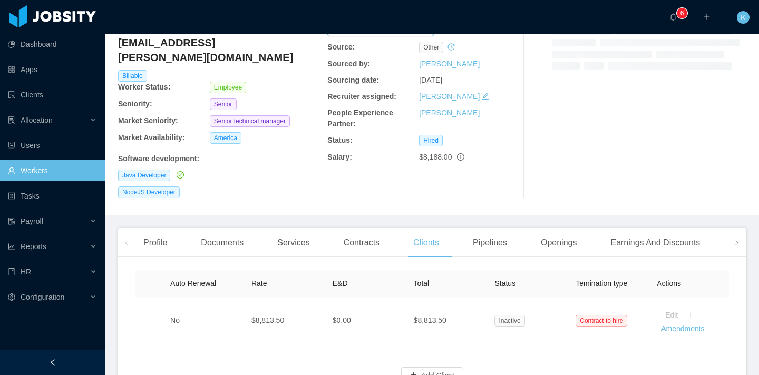  What do you see at coordinates (52, 171) in the screenshot?
I see `a: icon: userWorkers` at bounding box center [52, 171].